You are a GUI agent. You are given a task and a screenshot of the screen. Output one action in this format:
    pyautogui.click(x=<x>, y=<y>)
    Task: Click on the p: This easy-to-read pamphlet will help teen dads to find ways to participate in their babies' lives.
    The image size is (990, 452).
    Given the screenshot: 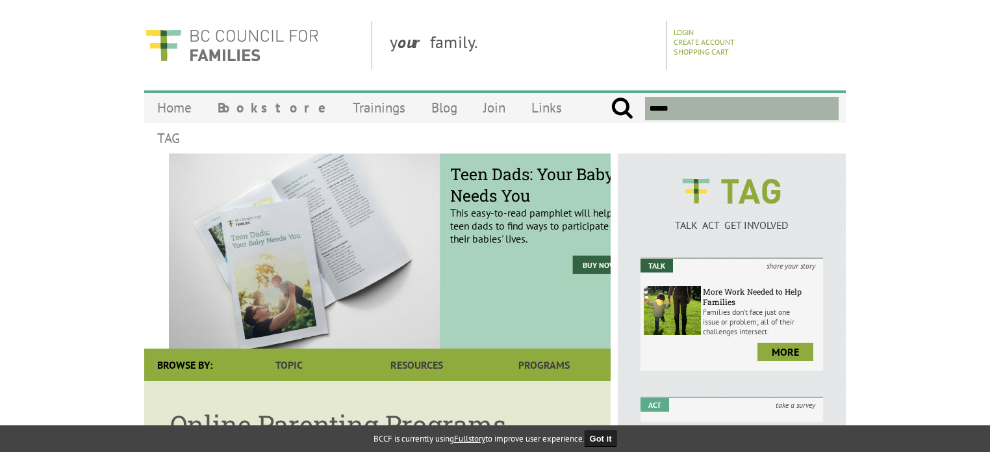 What is the action you would take?
    pyautogui.click(x=538, y=209)
    